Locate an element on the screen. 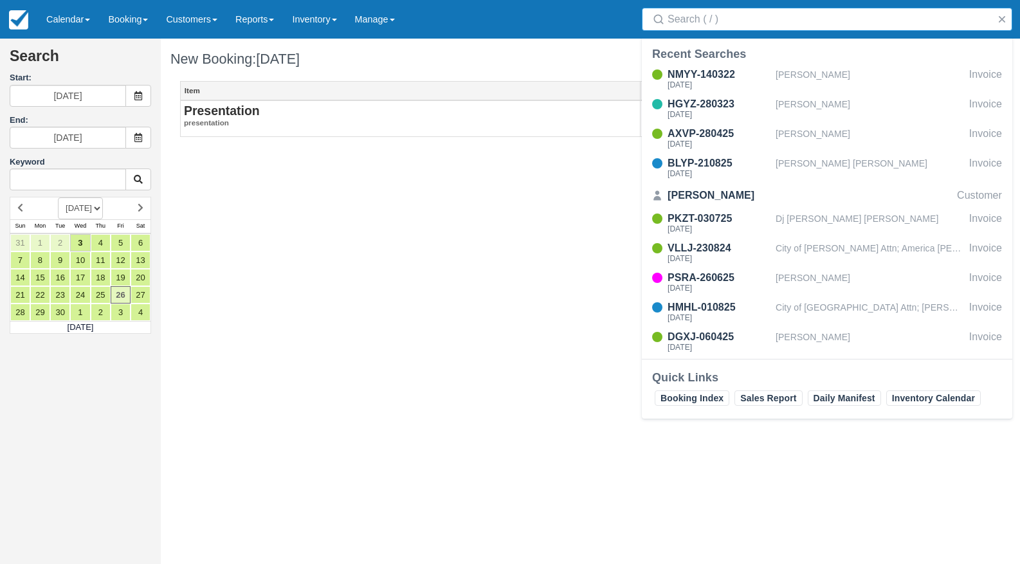 Image resolution: width=1020 pixels, height=564 pixels. a: 15 is located at coordinates (40, 277).